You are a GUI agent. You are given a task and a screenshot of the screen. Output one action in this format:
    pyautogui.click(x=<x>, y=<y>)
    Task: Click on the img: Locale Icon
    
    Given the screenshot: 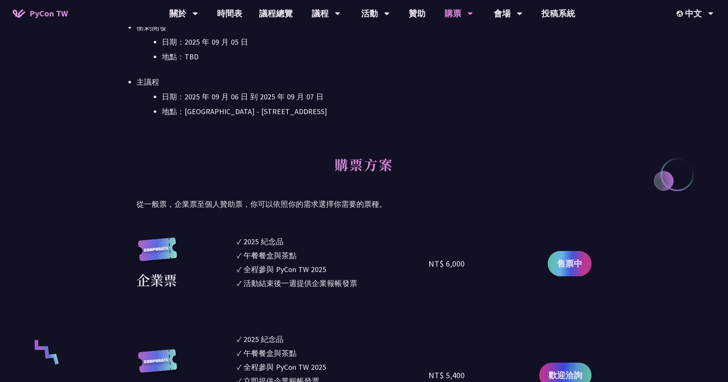 What is the action you would take?
    pyautogui.click(x=681, y=13)
    